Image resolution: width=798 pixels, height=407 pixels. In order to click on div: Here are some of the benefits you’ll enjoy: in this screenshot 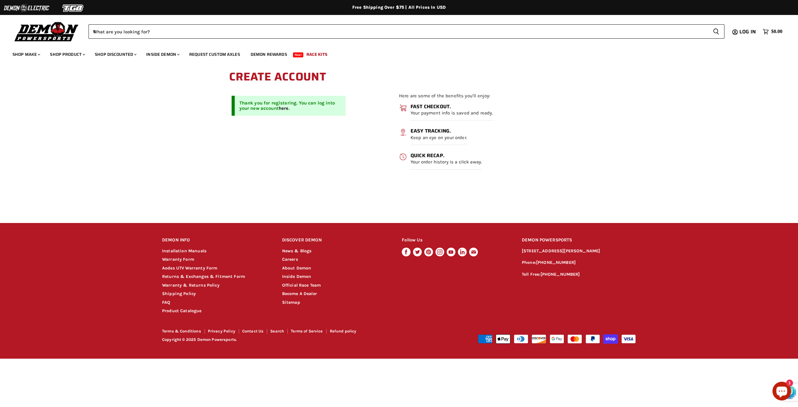, I will do `click(484, 133)`.